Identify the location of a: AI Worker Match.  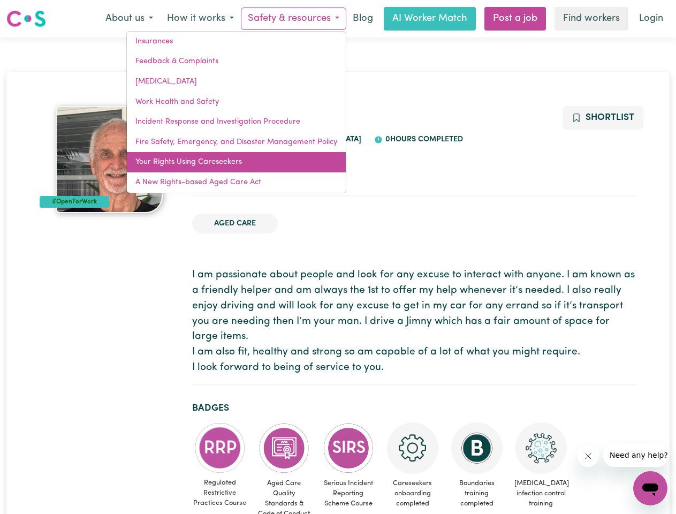
(430, 19).